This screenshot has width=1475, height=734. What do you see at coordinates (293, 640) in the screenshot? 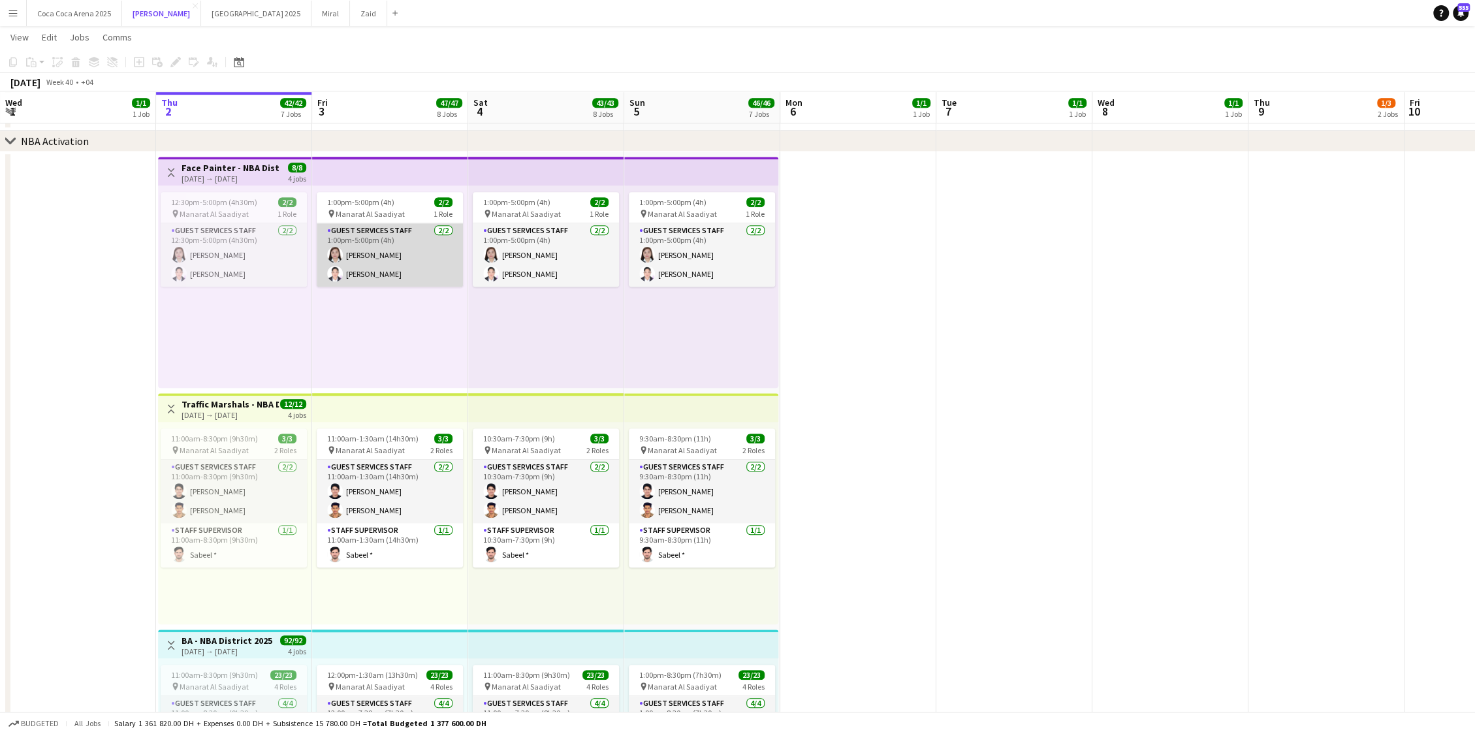
I see `span: 92/92` at bounding box center [293, 640].